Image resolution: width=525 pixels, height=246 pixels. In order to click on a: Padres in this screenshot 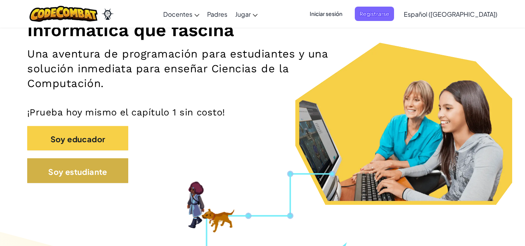, I will do `click(217, 14)`.